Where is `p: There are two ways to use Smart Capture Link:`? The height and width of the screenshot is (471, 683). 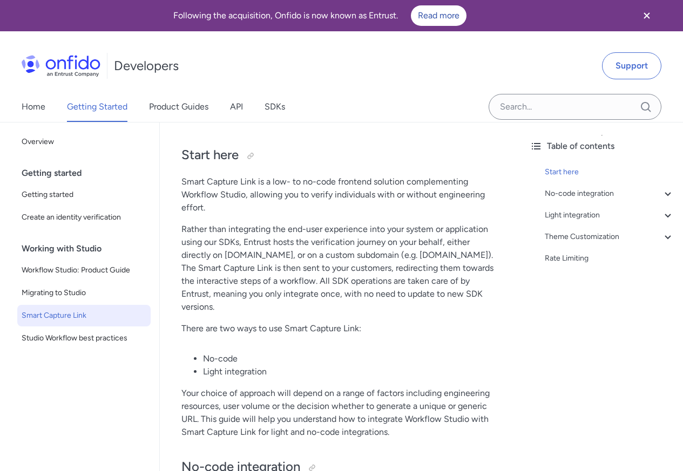
p: There are two ways to use Smart Capture Link: is located at coordinates (340, 329).